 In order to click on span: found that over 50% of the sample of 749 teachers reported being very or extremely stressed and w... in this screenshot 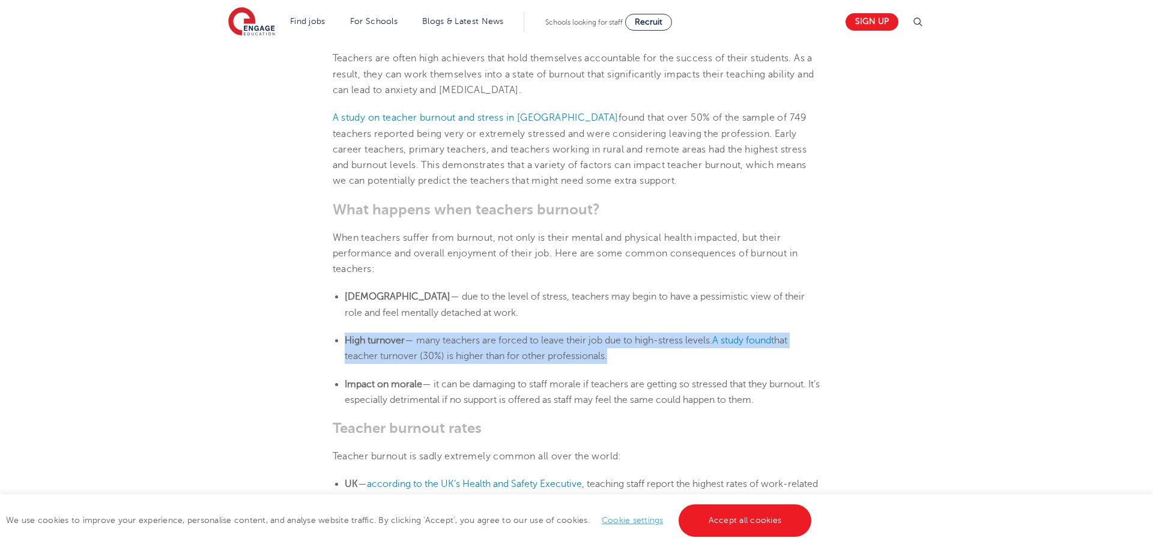, I will do `click(570, 149)`.